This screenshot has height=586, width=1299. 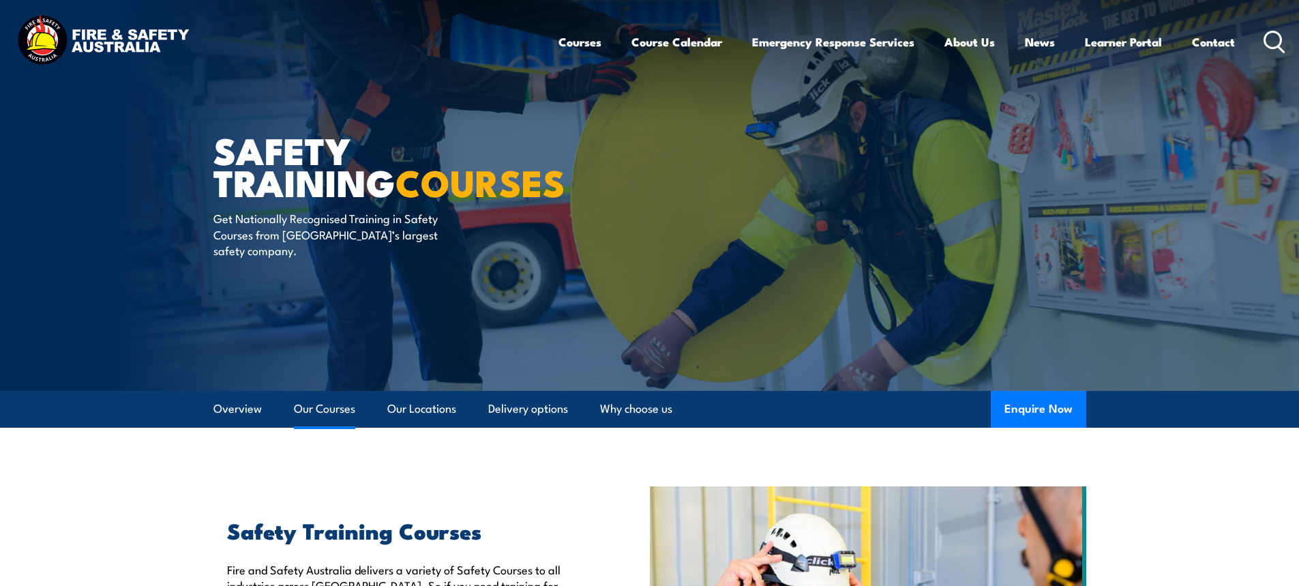 I want to click on a: Course Calendar, so click(x=677, y=42).